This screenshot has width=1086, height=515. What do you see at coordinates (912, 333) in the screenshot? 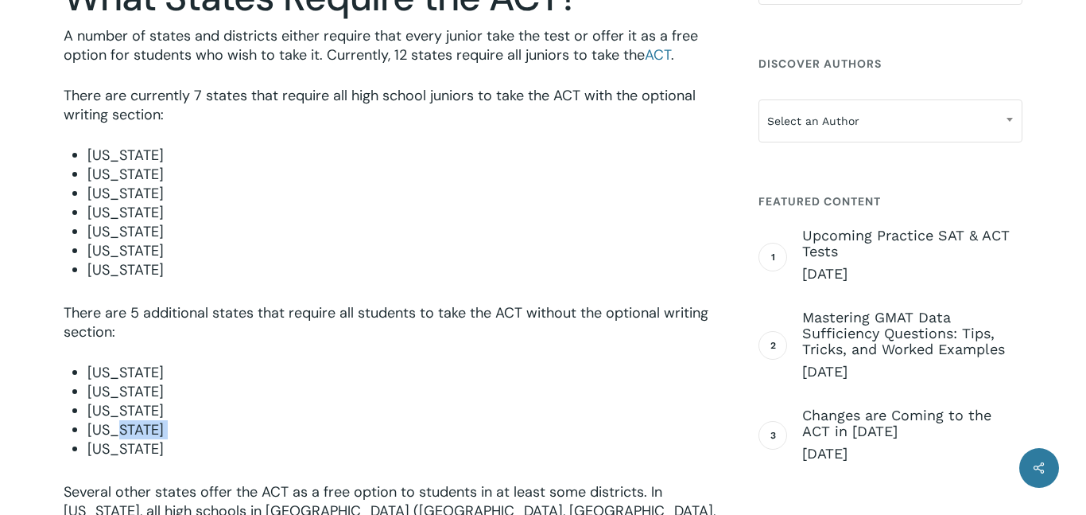
I see `span: Mastering GMAT Data Sufficiency Questions: Tips, Tricks, and Worked Examples` at bounding box center [912, 333].